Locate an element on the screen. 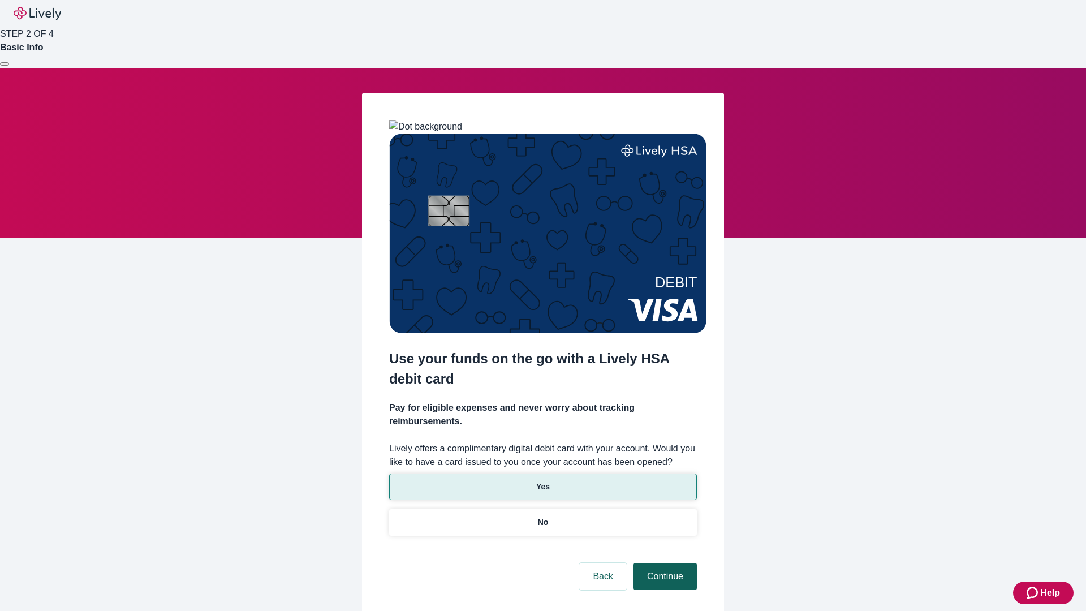  button: Yes is located at coordinates (543, 487).